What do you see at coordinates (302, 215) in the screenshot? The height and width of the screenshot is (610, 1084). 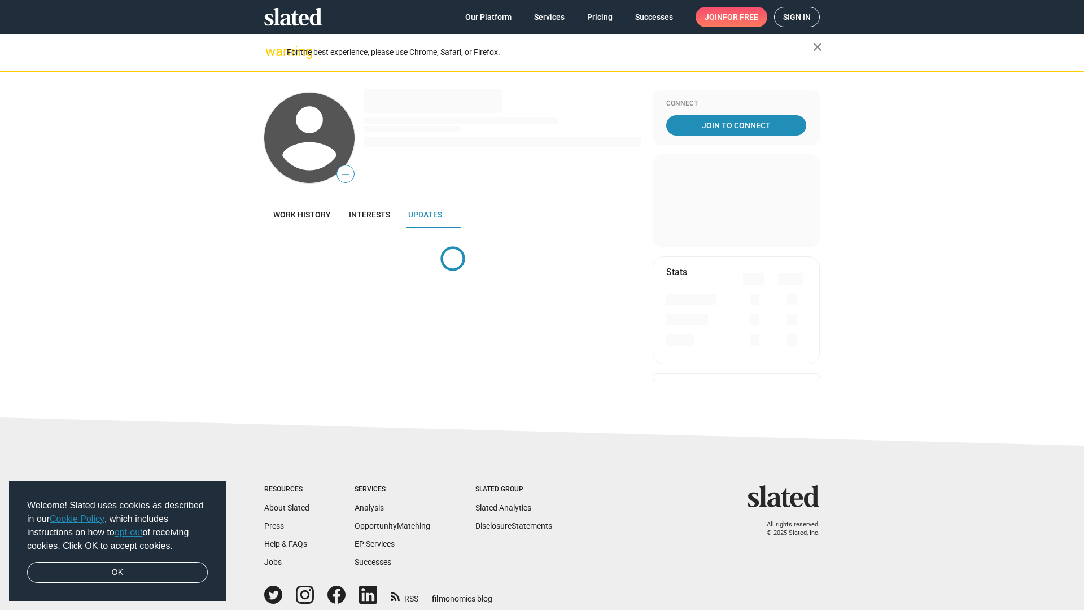 I see `a: Work history` at bounding box center [302, 215].